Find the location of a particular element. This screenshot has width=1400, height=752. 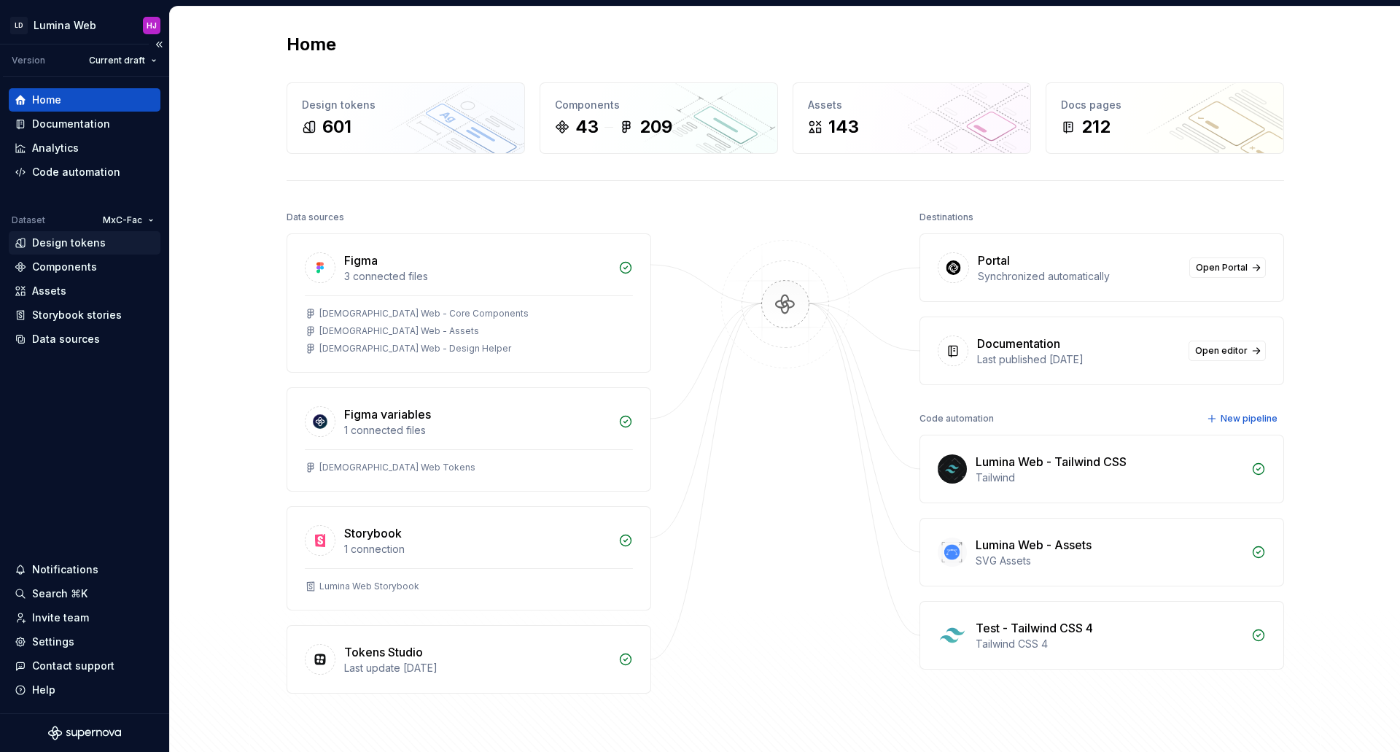

span: Open editor is located at coordinates (1221, 351).